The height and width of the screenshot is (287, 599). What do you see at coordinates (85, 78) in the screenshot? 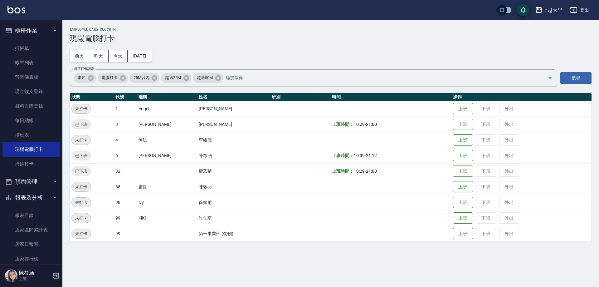
I see `div: 未知` at bounding box center [85, 78].